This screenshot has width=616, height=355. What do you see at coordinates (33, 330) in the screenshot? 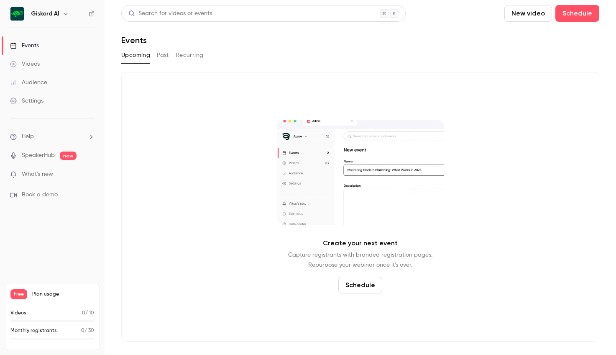
I see `p: Monthly registrants` at bounding box center [33, 330].